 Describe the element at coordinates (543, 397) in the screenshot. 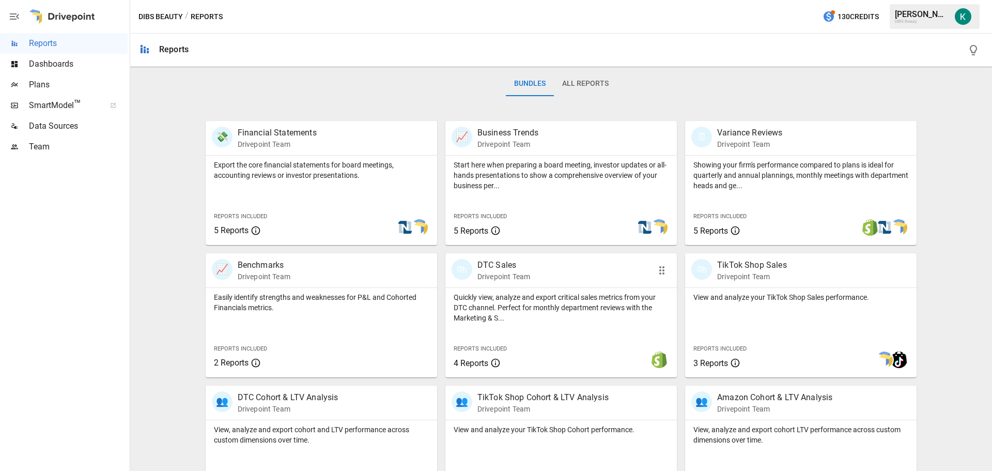

I see `p: TikTok Shop Cohort & LTV Analysis` at that location.